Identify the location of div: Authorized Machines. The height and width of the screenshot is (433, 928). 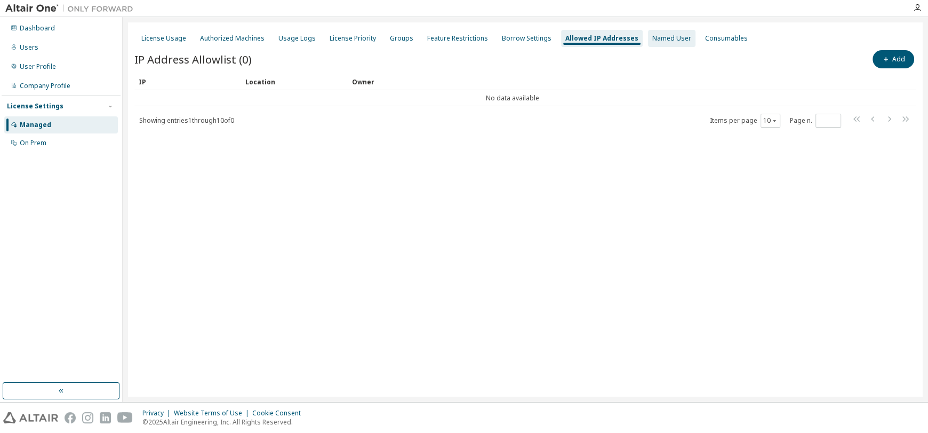
(232, 38).